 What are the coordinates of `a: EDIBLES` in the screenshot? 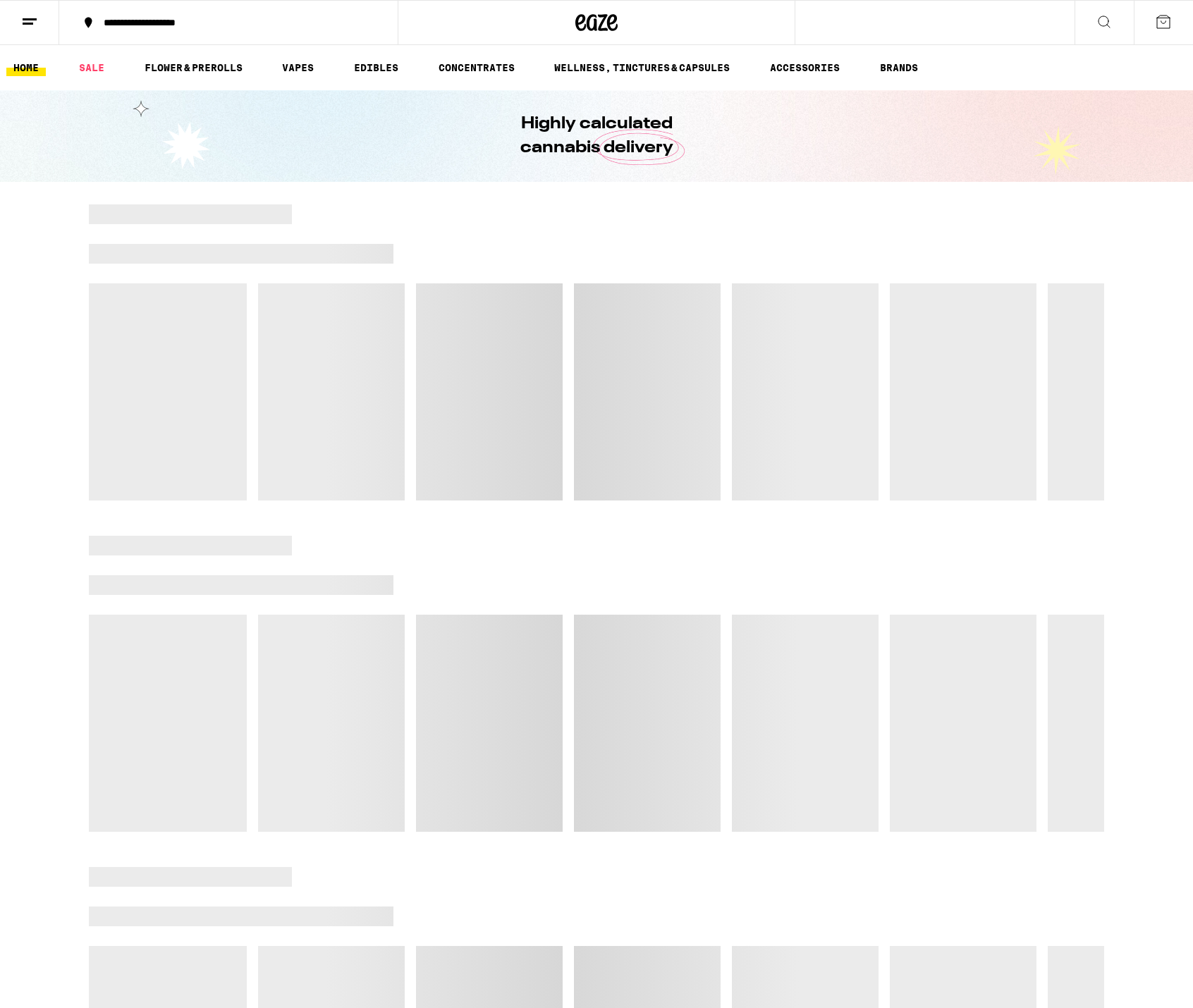 It's located at (376, 68).